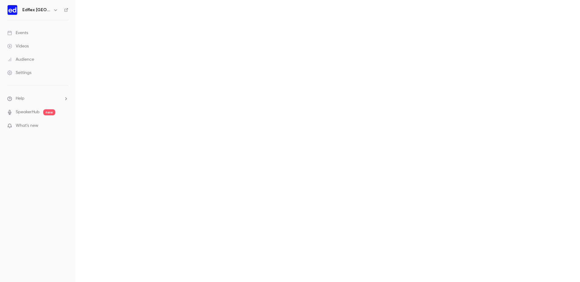  What do you see at coordinates (12, 10) in the screenshot?
I see `img: Edflex France` at bounding box center [12, 10].